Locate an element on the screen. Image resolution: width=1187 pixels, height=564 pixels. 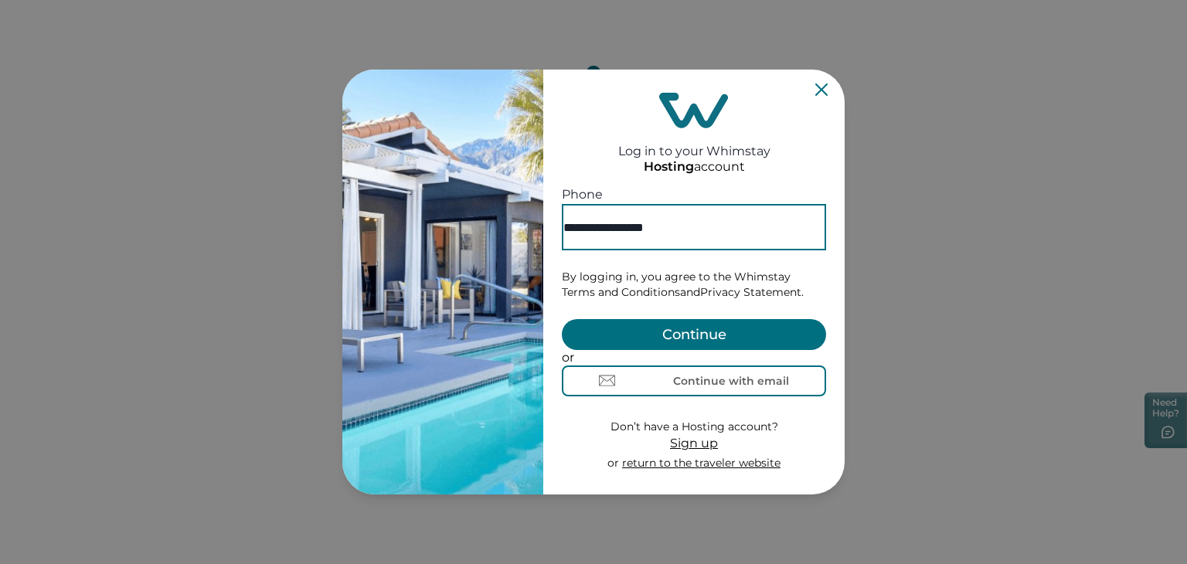
p: Don’t have a Hosting account? is located at coordinates (694, 427).